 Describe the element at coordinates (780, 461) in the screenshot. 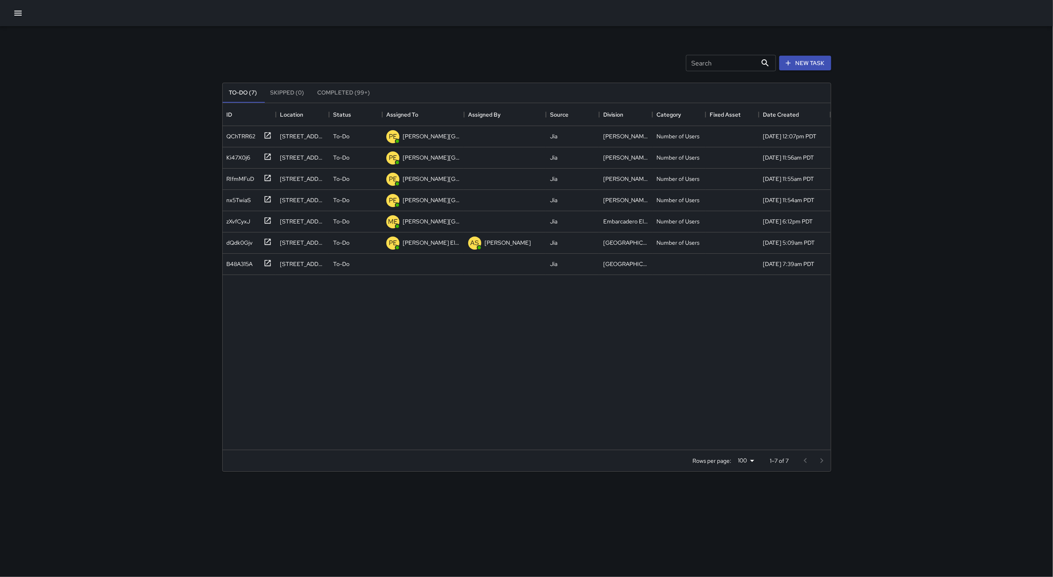

I see `p: 1–7 of 7` at that location.